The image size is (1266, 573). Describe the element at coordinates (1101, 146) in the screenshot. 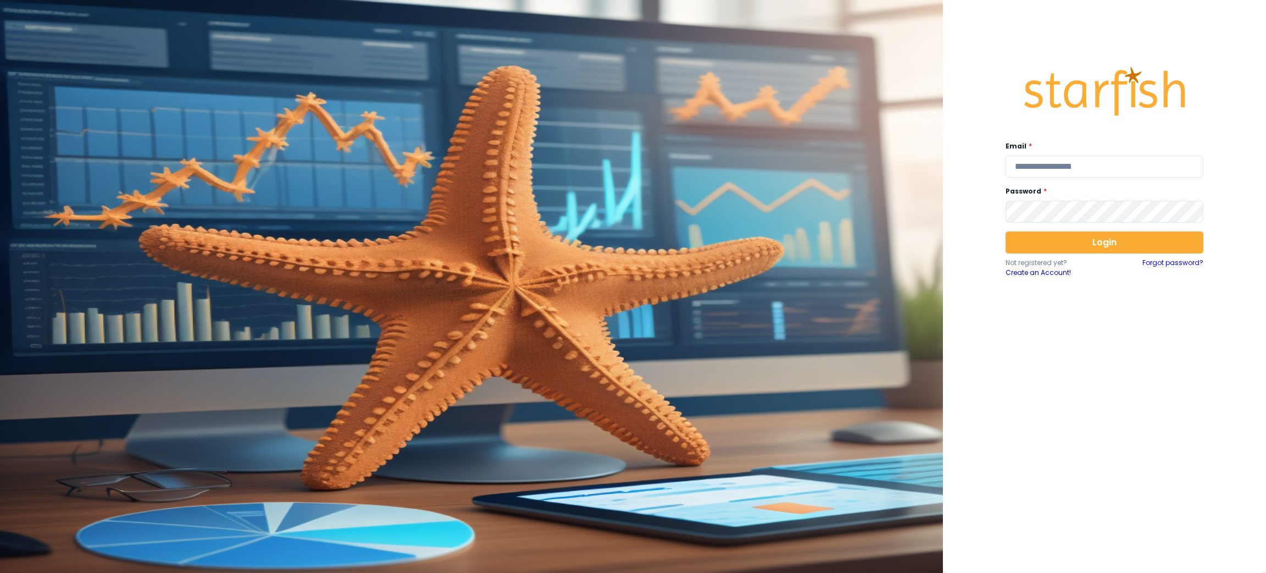

I see `label: Email` at that location.